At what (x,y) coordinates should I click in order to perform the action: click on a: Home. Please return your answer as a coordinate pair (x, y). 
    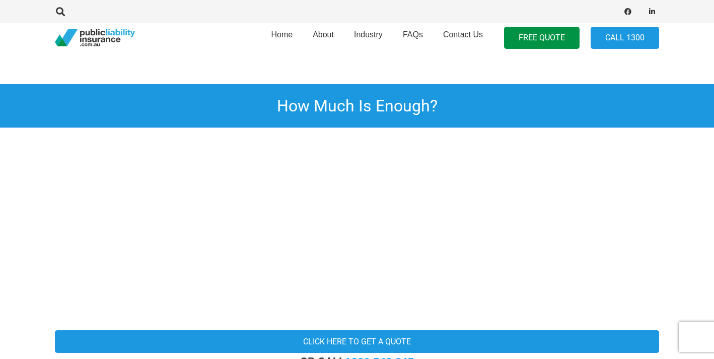
    Looking at the image, I should click on (282, 38).